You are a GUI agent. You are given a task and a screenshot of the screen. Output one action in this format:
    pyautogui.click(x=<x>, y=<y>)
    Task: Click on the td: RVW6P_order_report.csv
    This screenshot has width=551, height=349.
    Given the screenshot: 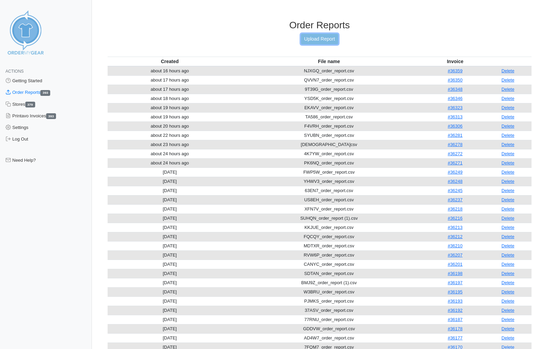 What is the action you would take?
    pyautogui.click(x=329, y=255)
    